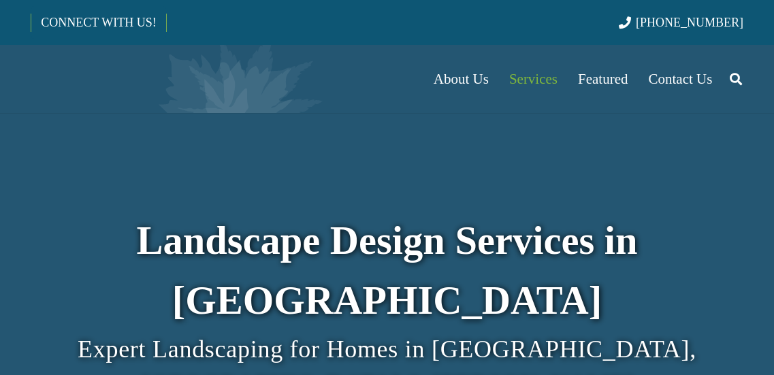  Describe the element at coordinates (144, 79) in the screenshot. I see `a: Borst-Logo` at that location.